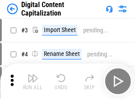 The width and height of the screenshot is (135, 99). Describe the element at coordinates (24, 30) in the screenshot. I see `span: # 3` at that location.